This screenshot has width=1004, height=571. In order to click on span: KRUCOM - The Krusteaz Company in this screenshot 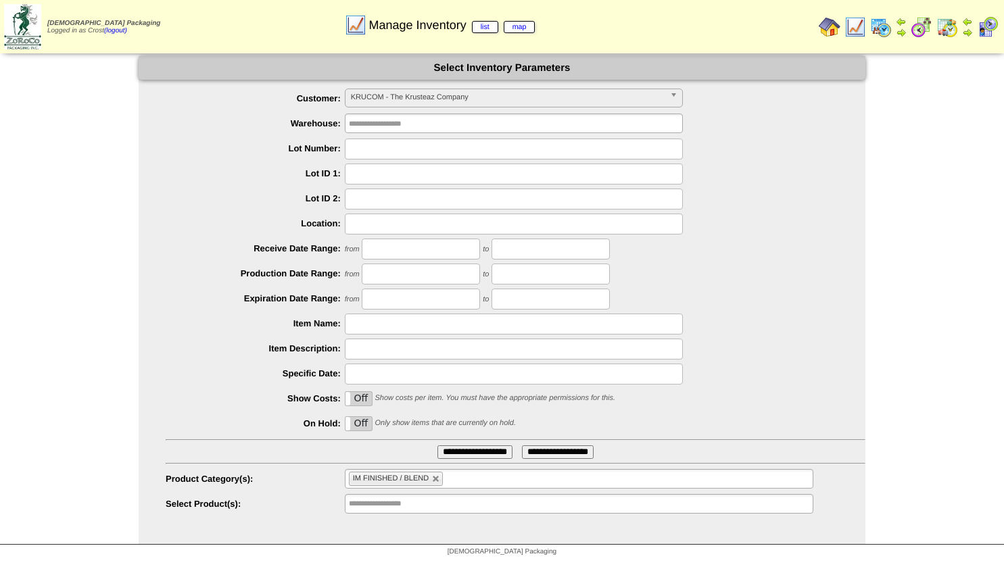, I will do `click(508, 97)`.